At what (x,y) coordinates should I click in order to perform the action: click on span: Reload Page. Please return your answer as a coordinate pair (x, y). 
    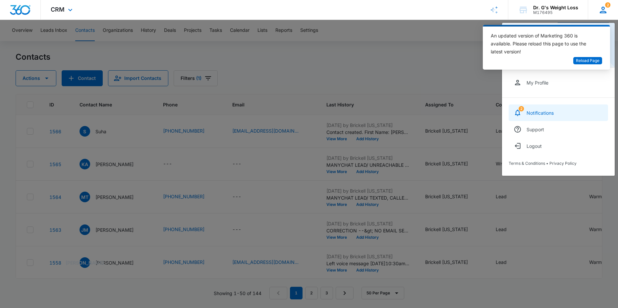
    Looking at the image, I should click on (587, 61).